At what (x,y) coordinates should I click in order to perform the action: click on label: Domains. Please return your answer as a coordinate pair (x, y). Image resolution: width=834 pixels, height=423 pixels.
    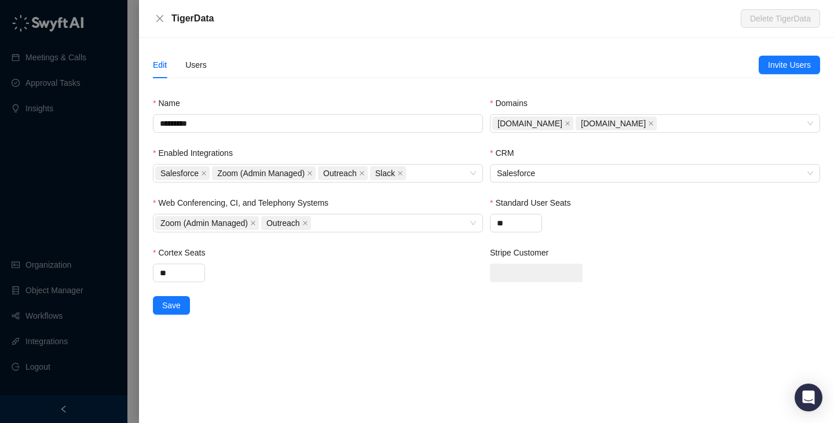
    Looking at the image, I should click on (512, 103).